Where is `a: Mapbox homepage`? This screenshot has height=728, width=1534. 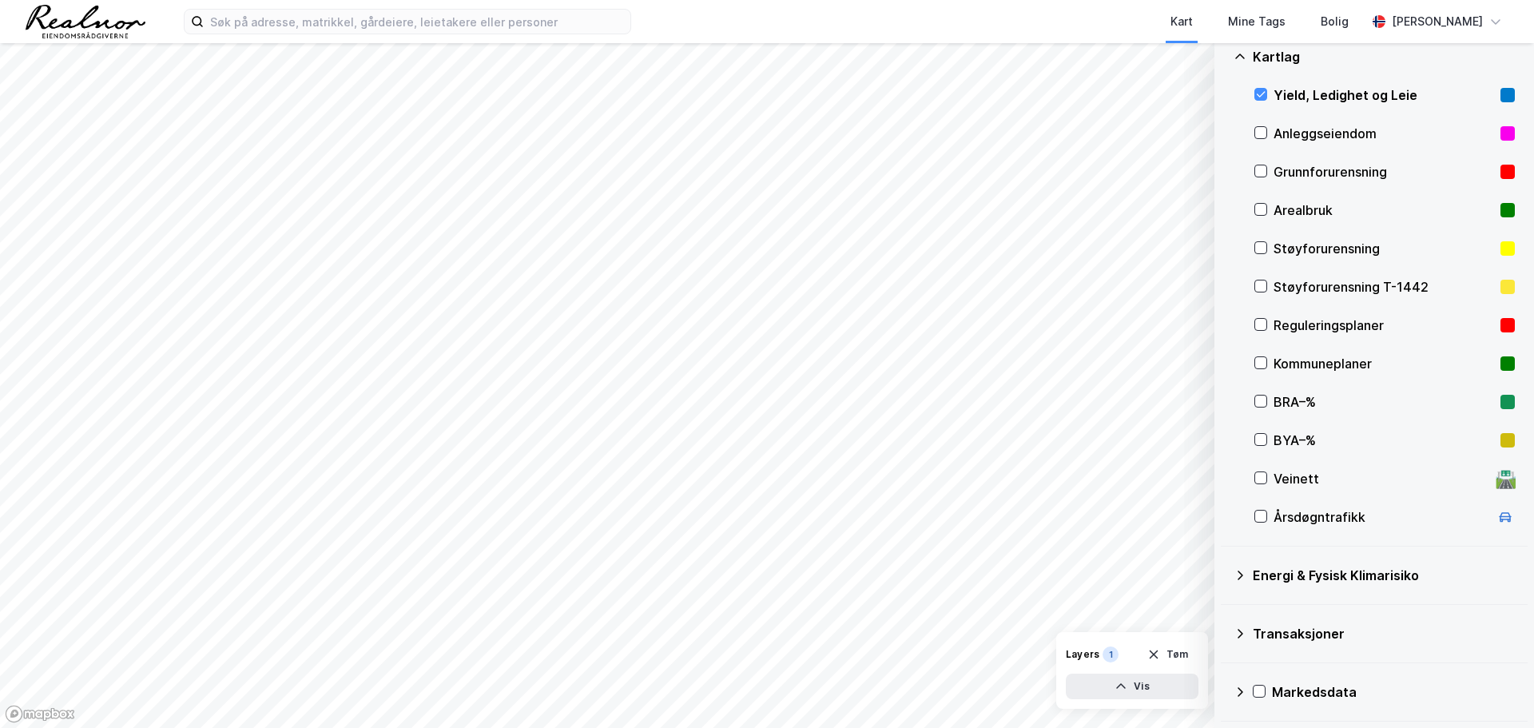 a: Mapbox homepage is located at coordinates (40, 714).